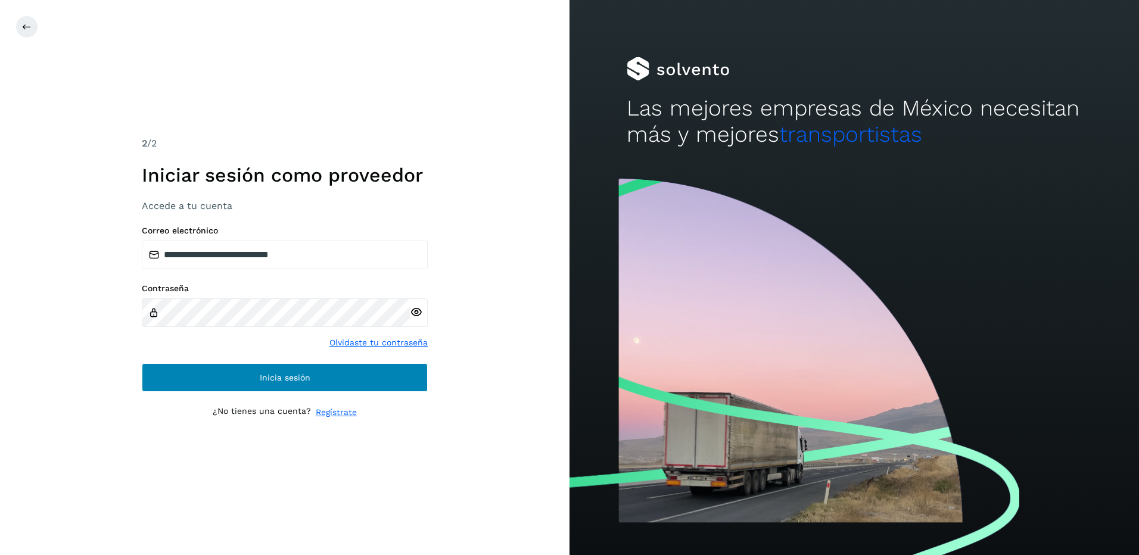  What do you see at coordinates (285, 288) in the screenshot?
I see `label: Contraseña` at bounding box center [285, 288].